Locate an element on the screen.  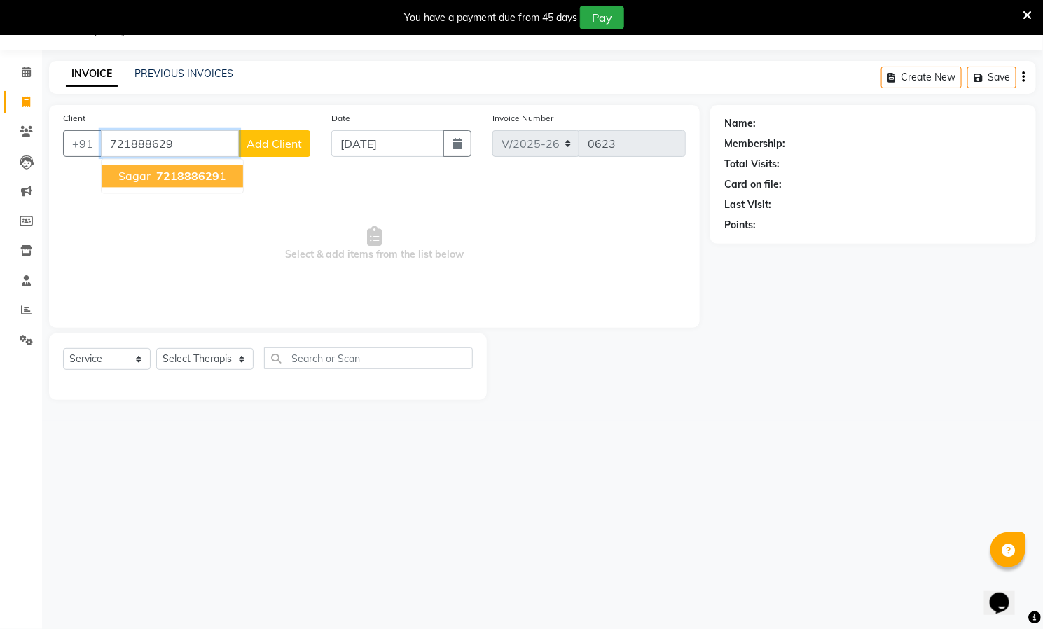
span: 721888629 is located at coordinates (188, 177).